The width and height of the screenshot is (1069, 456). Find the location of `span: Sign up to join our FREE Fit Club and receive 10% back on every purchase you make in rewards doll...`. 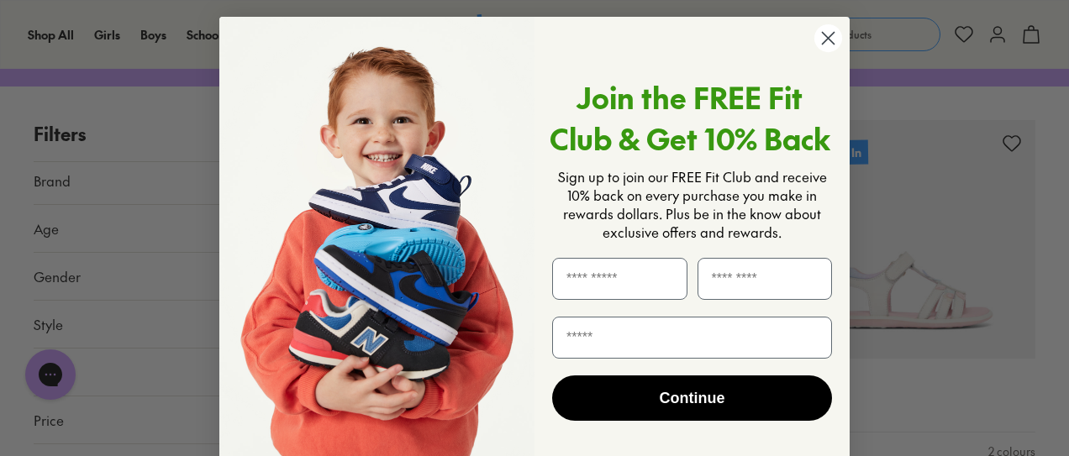

span: Sign up to join our FREE Fit Club and receive 10% back on every purchase you make in rewards doll... is located at coordinates (692, 204).